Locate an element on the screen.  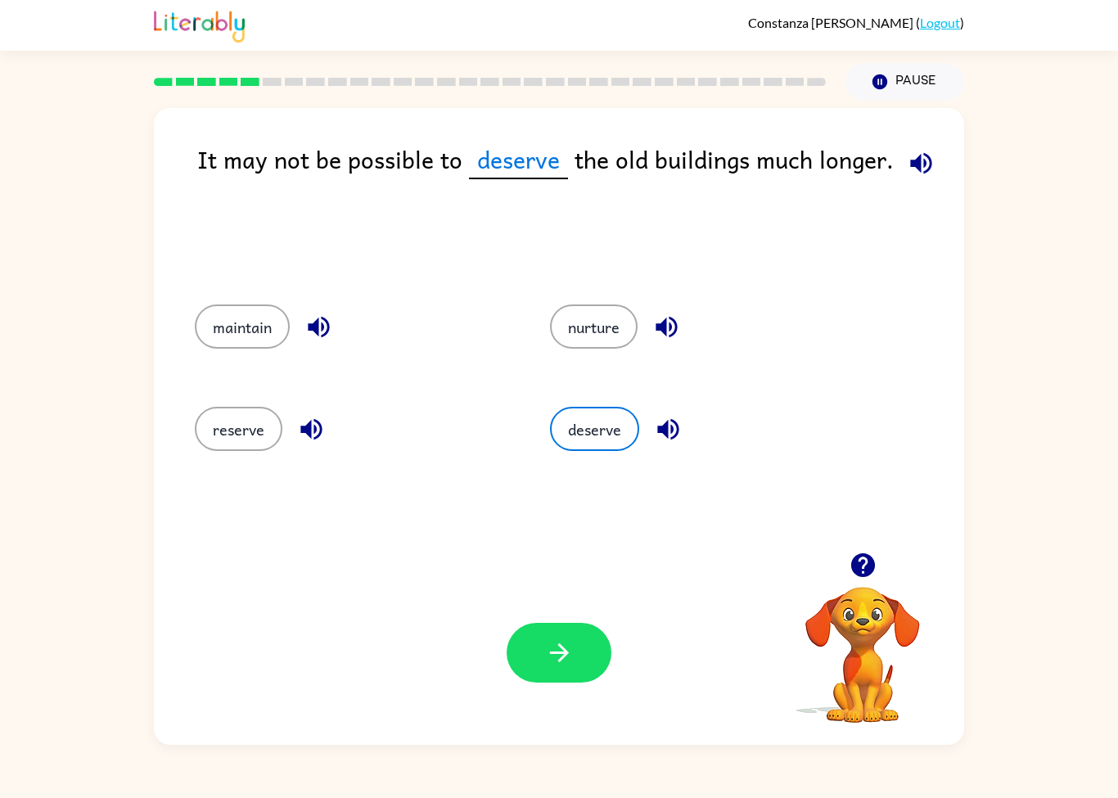
div: It may not be possible to the old buildings much longer. is located at coordinates (580, 206).